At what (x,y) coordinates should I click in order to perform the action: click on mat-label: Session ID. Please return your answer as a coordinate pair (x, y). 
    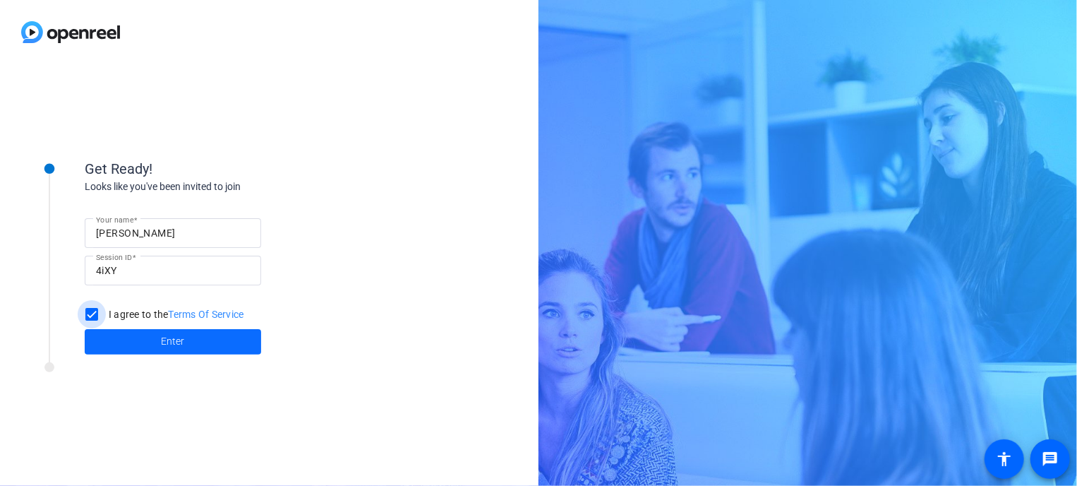
    Looking at the image, I should click on (114, 257).